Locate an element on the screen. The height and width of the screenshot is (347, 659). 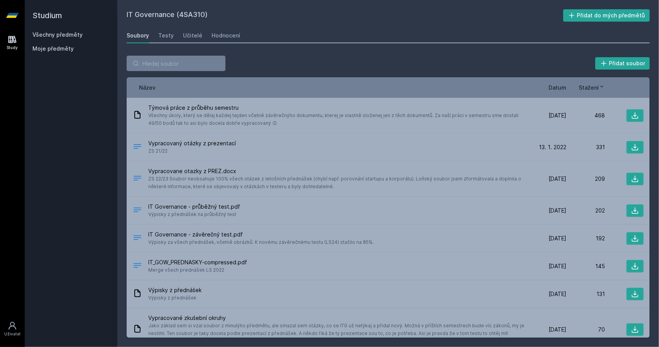
span: 13. 1. 2022 is located at coordinates (552, 147).